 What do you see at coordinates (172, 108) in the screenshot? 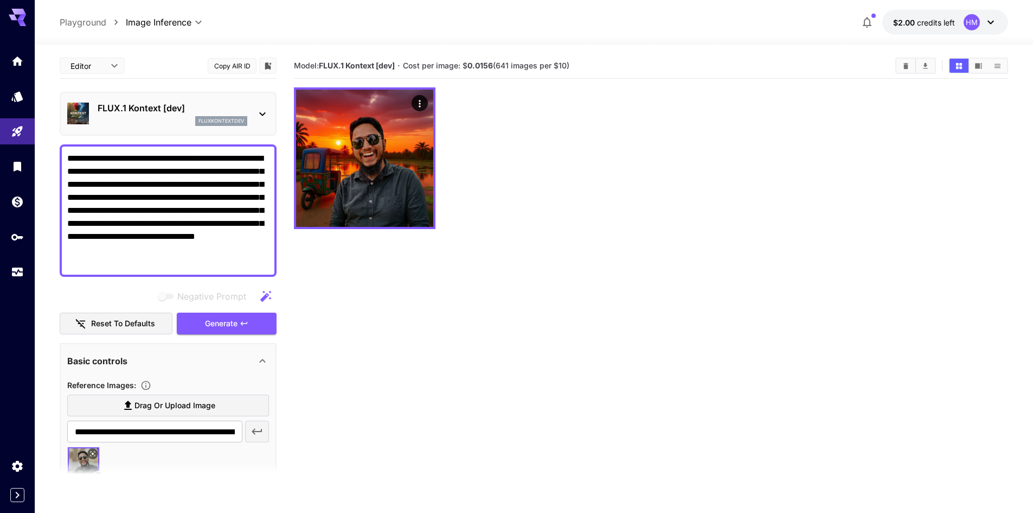
I see `p: FLUX.1 Kontext [dev]` at bounding box center [172, 108].